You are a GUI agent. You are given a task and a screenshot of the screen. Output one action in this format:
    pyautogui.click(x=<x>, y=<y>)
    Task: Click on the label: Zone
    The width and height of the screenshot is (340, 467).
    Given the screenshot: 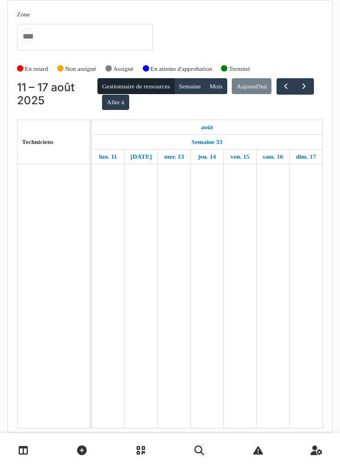 What is the action you would take?
    pyautogui.click(x=23, y=14)
    